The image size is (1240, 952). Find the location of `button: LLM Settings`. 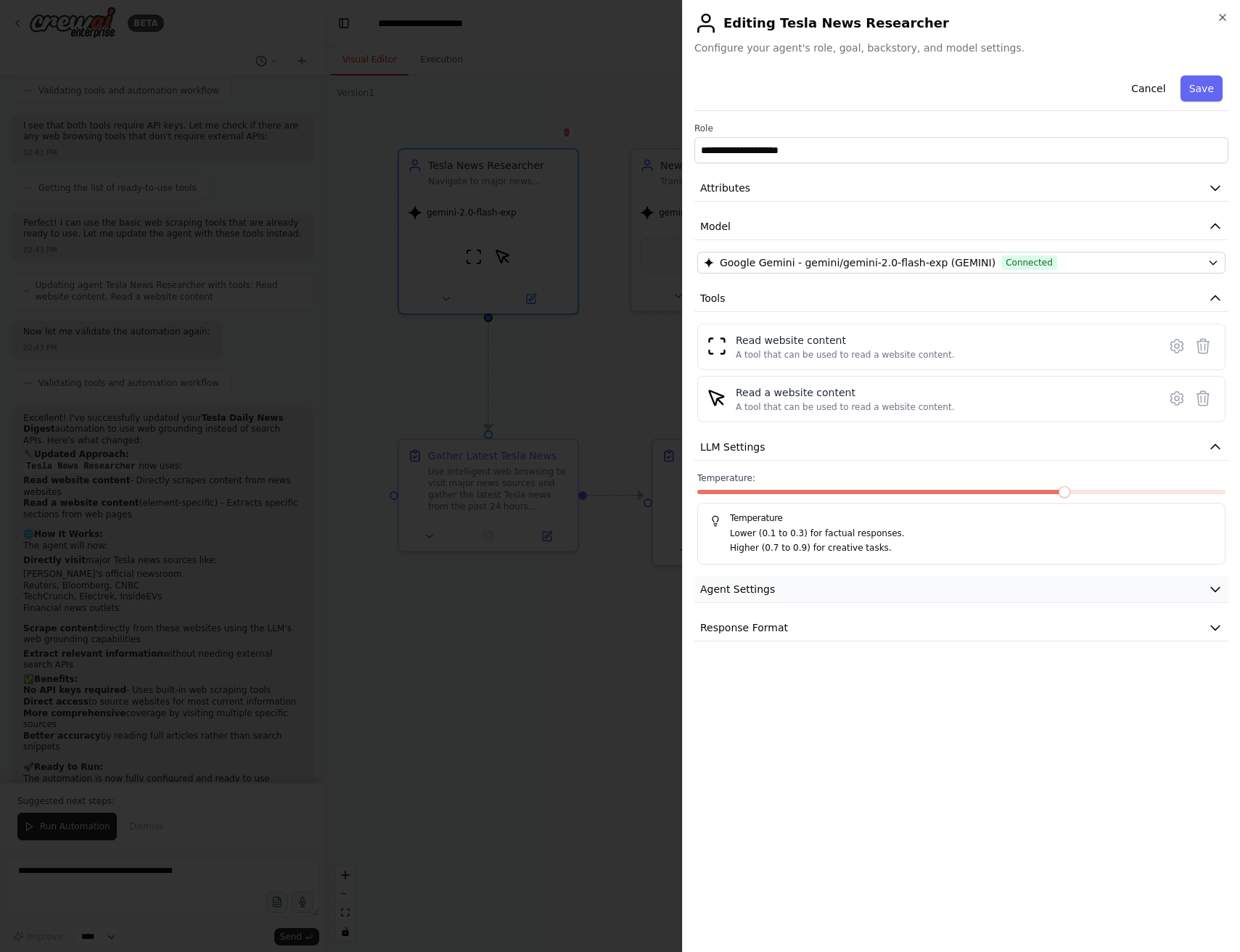

button: LLM Settings is located at coordinates (961, 447).